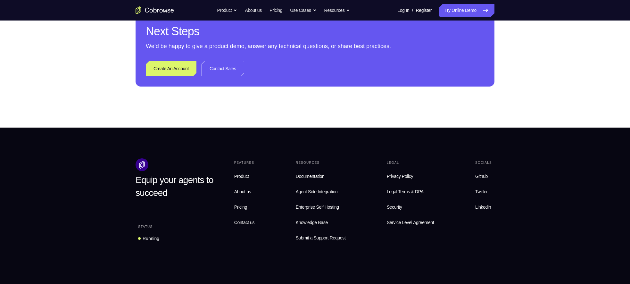 The height and width of the screenshot is (284, 630). What do you see at coordinates (242, 176) in the screenshot?
I see `span: Product` at bounding box center [242, 176].